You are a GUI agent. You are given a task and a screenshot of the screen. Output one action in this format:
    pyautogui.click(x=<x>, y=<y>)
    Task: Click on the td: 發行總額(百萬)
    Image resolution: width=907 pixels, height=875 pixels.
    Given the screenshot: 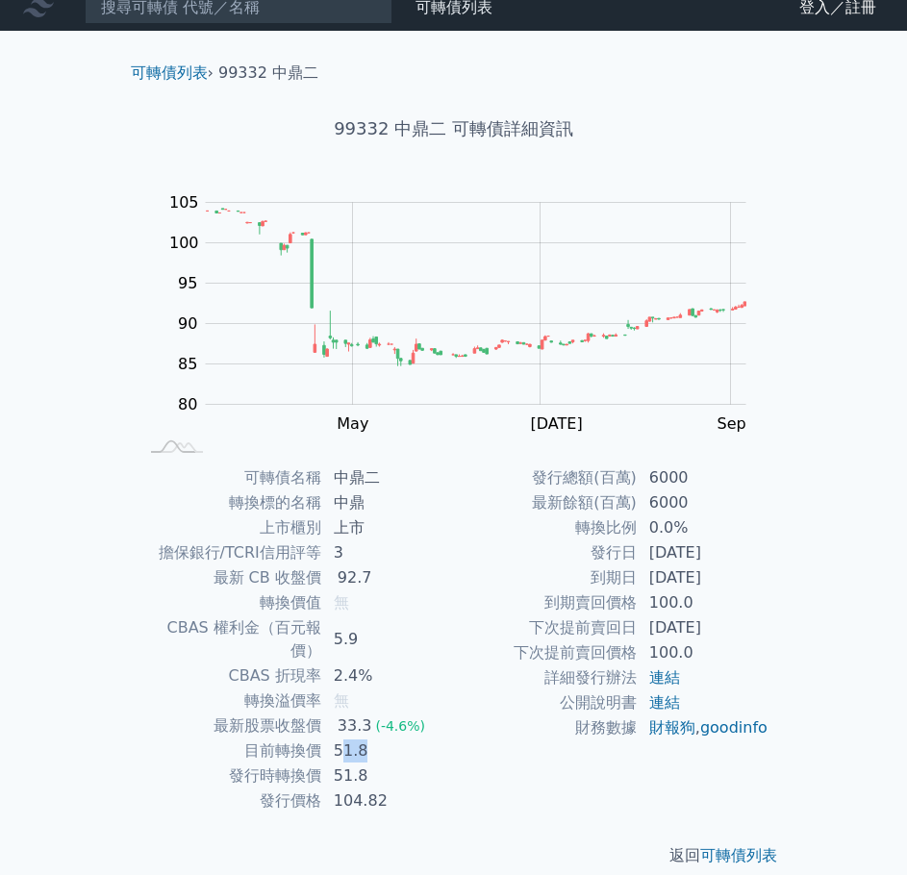 What is the action you would take?
    pyautogui.click(x=545, y=478)
    